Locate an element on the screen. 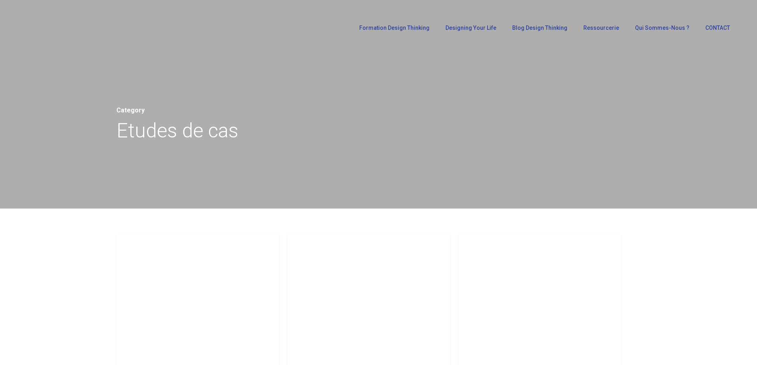 This screenshot has width=757, height=365. span: Formation Design Thinking is located at coordinates (394, 28).